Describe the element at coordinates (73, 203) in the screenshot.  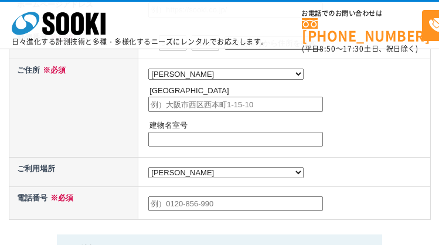
I see `th: 電話番号` at that location.